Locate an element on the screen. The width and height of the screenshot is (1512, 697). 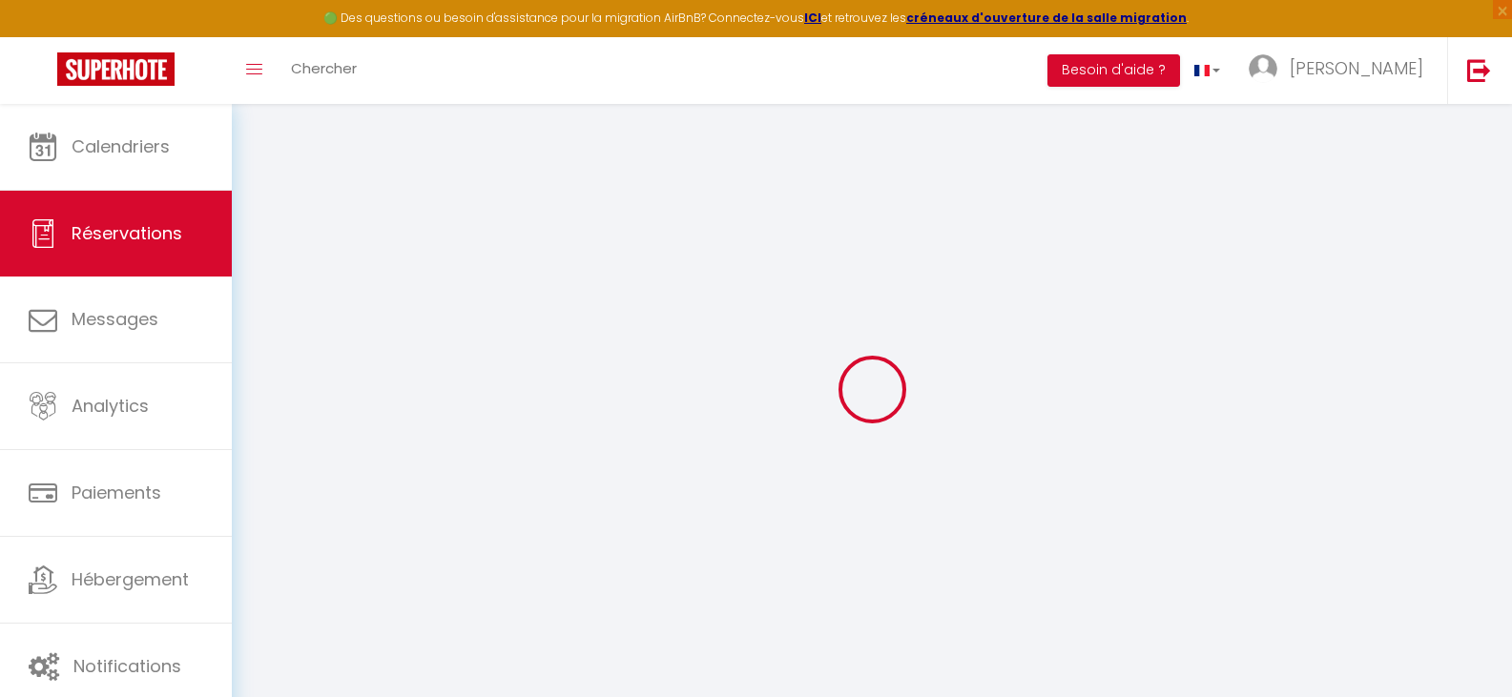
img: logout is located at coordinates (1478, 70).